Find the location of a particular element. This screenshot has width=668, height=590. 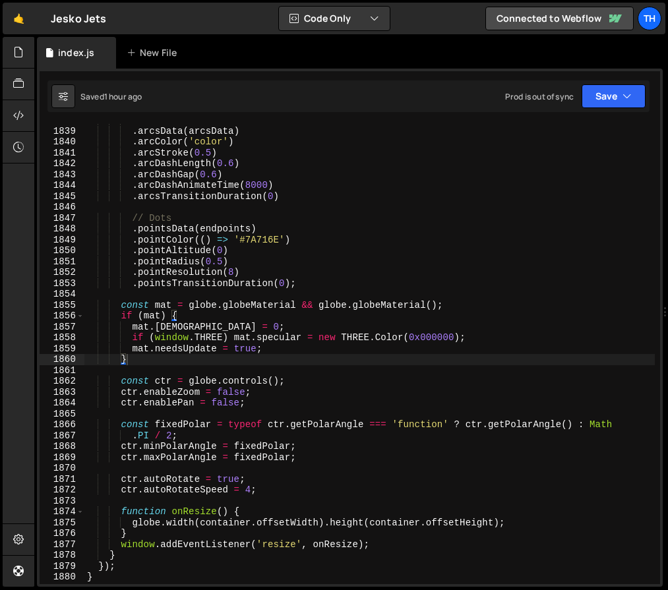

div: 1878 is located at coordinates (62, 555).